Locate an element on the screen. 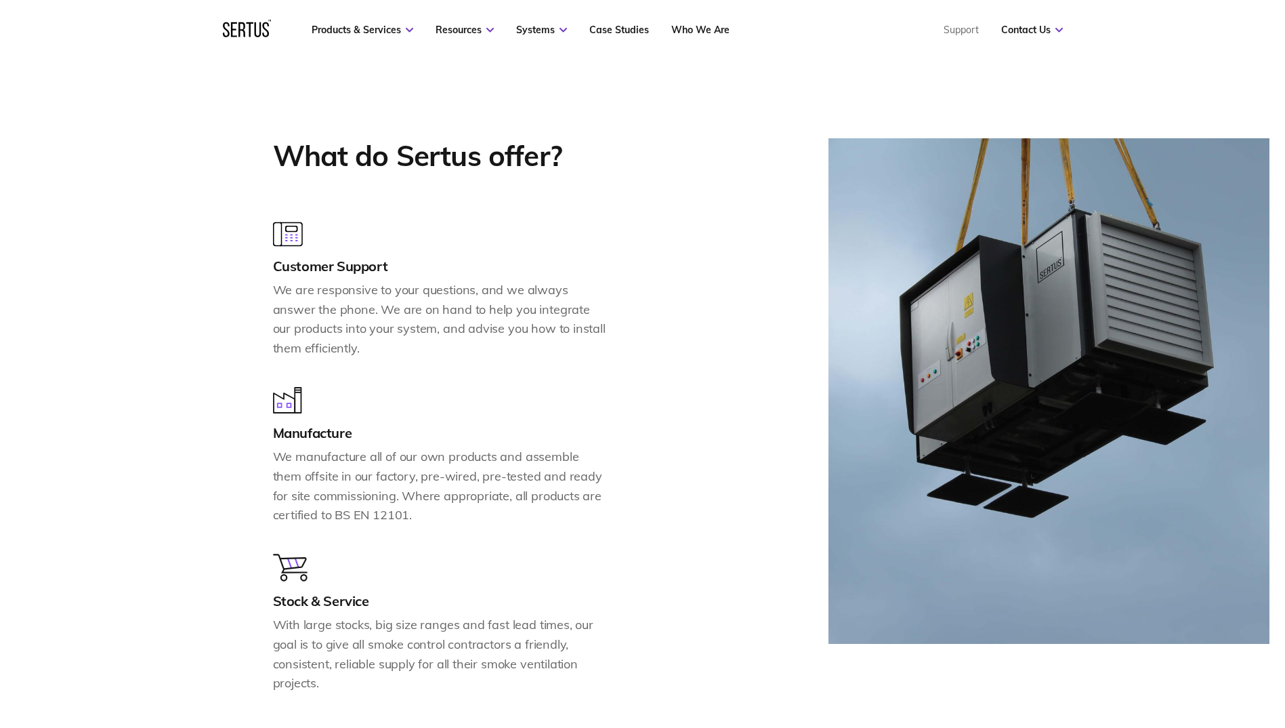  p: We manufacture all of our own products and assemble them offsite in our factory, pre-wired, pre-t... is located at coordinates (440, 486).